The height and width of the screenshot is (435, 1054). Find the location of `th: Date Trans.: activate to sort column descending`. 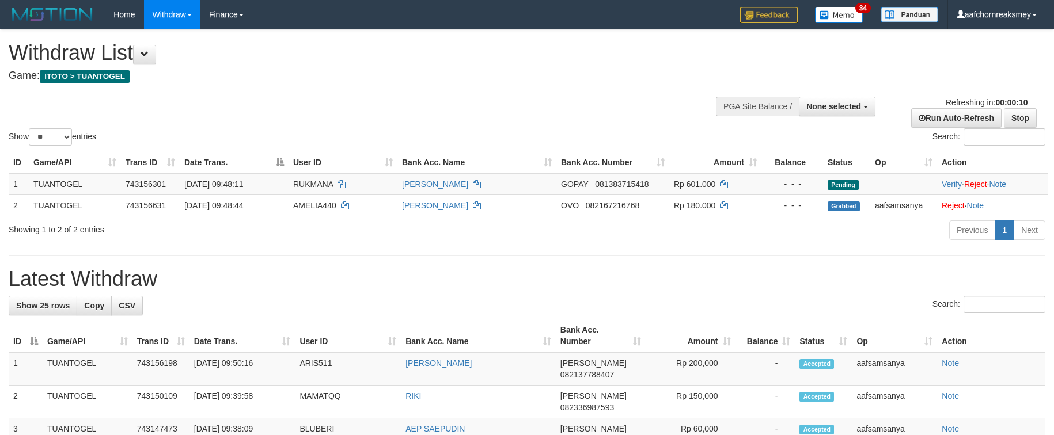

th: Date Trans.: activate to sort column descending is located at coordinates (234, 162).